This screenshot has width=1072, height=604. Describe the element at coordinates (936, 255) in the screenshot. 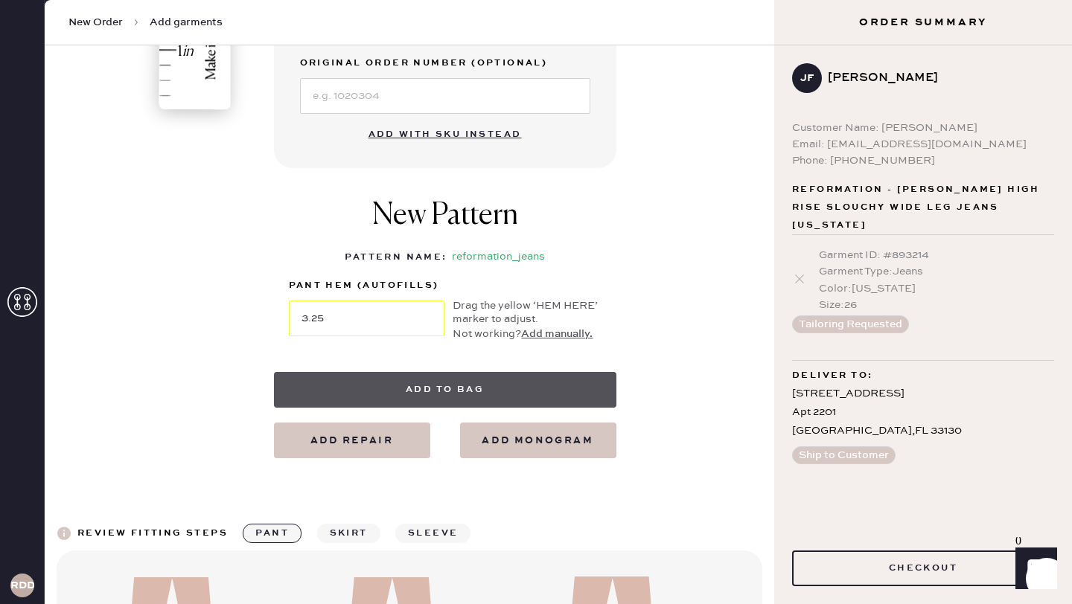

I see `div: Garment ID : # 893214` at that location.